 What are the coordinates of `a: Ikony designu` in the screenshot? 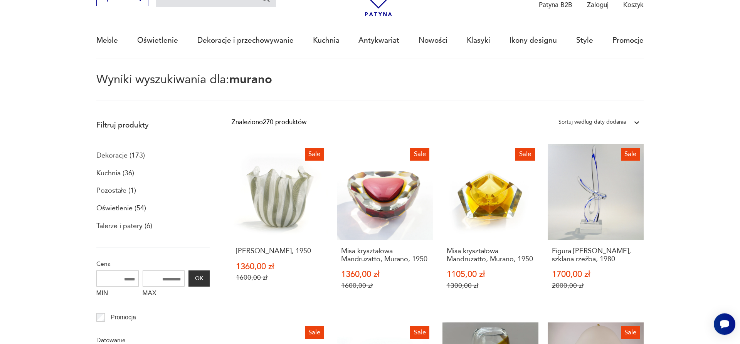 It's located at (533, 40).